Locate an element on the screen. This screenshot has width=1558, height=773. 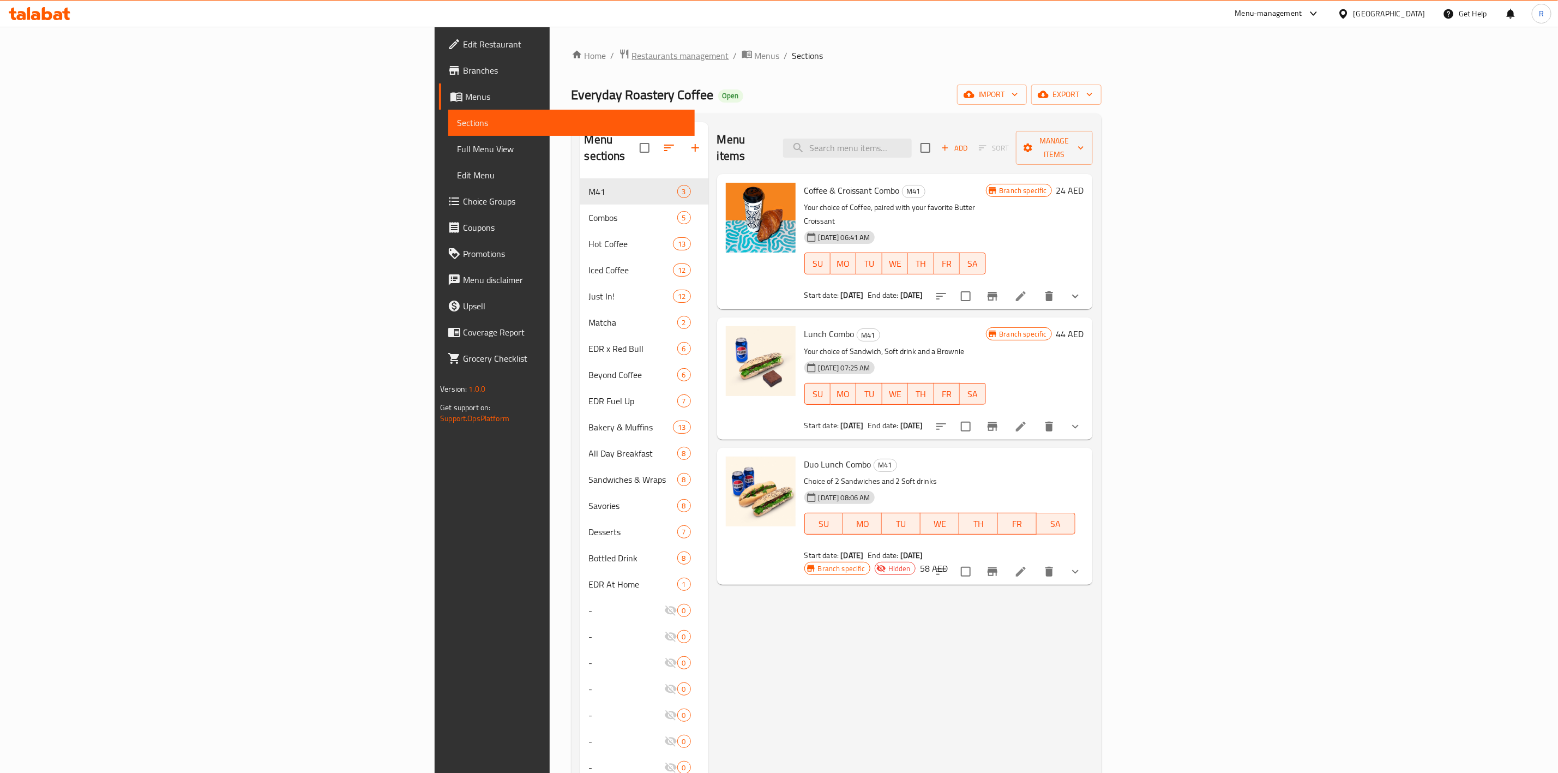
span: FR is located at coordinates (947, 394).